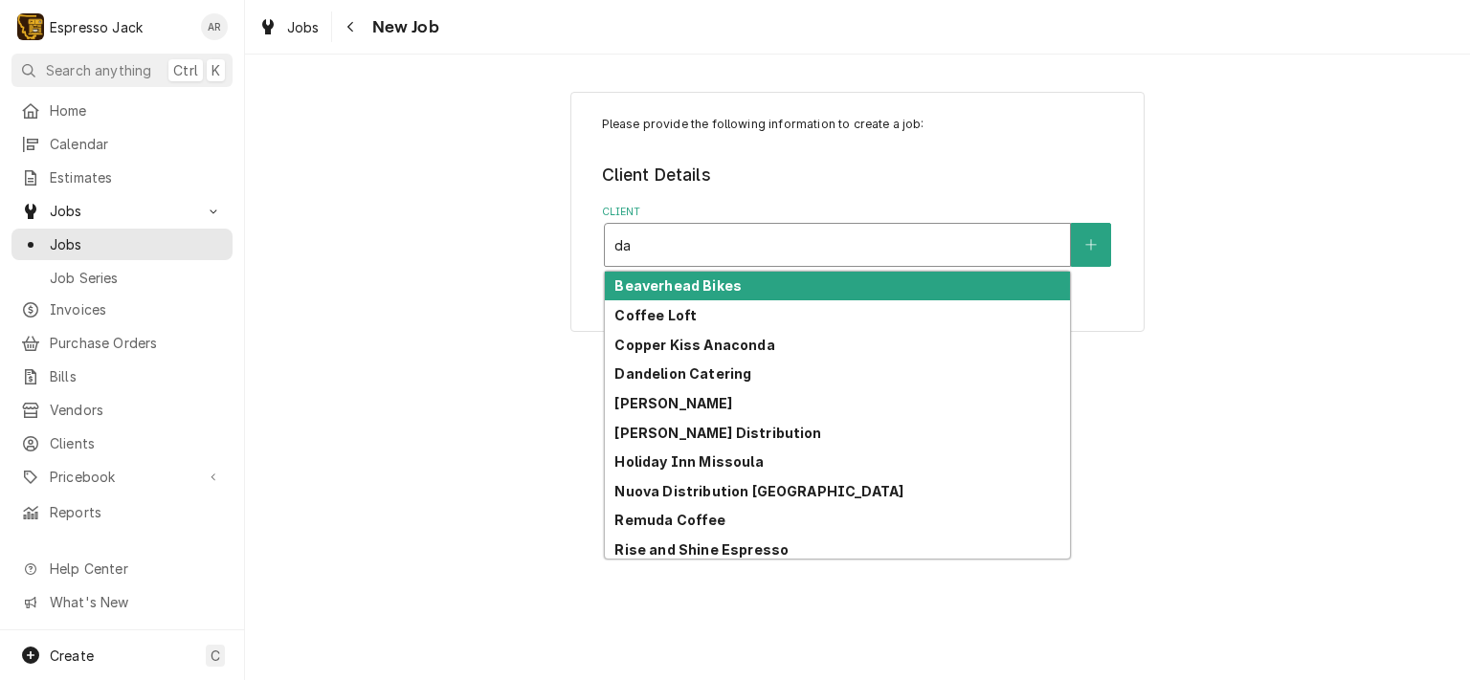 The width and height of the screenshot is (1470, 680). I want to click on span: Estimates, so click(136, 177).